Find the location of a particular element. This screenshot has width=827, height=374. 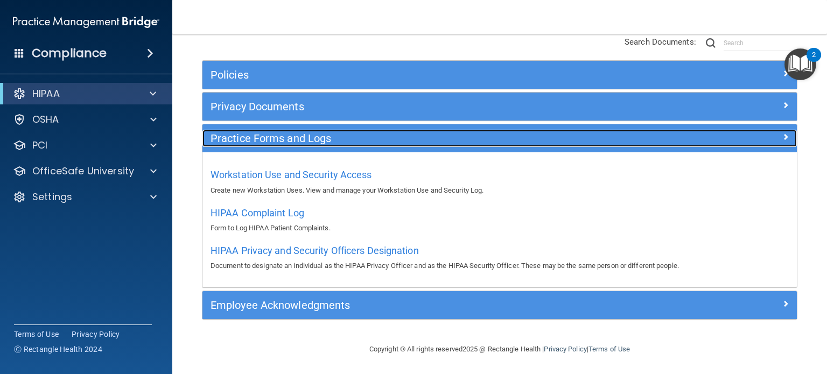

a: Employee Acknowledgments is located at coordinates (499, 305).